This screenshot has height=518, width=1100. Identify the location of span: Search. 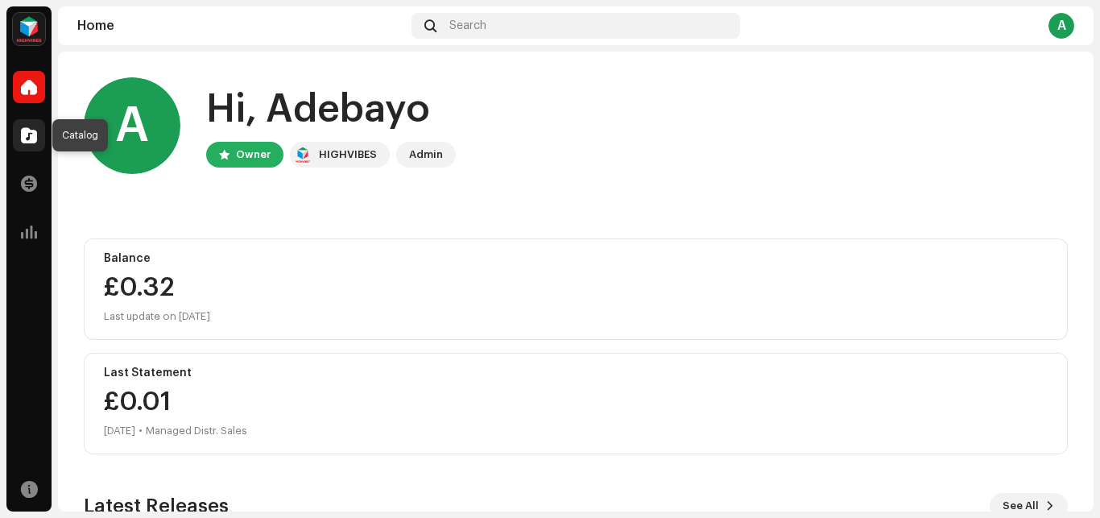
(468, 26).